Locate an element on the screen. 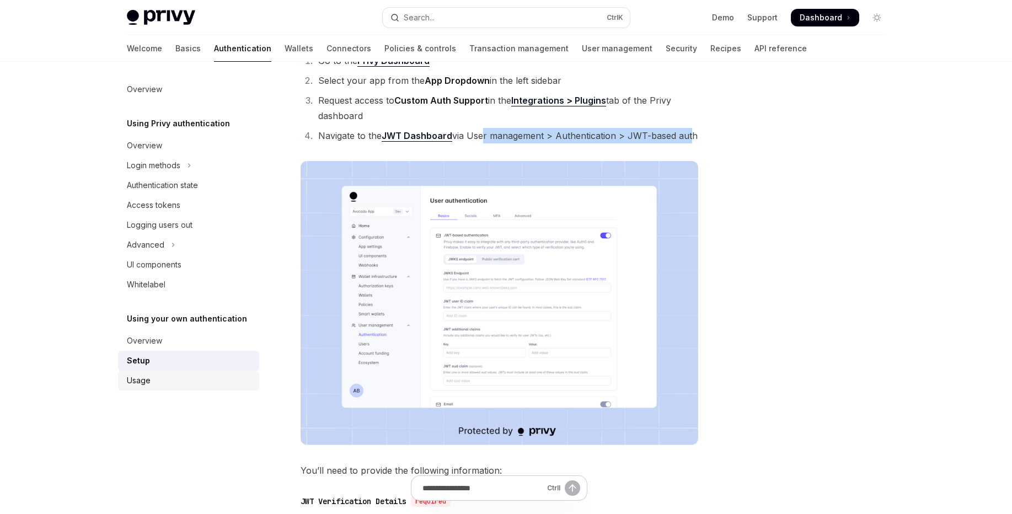 The width and height of the screenshot is (1012, 514). a: UI components is located at coordinates (189, 265).